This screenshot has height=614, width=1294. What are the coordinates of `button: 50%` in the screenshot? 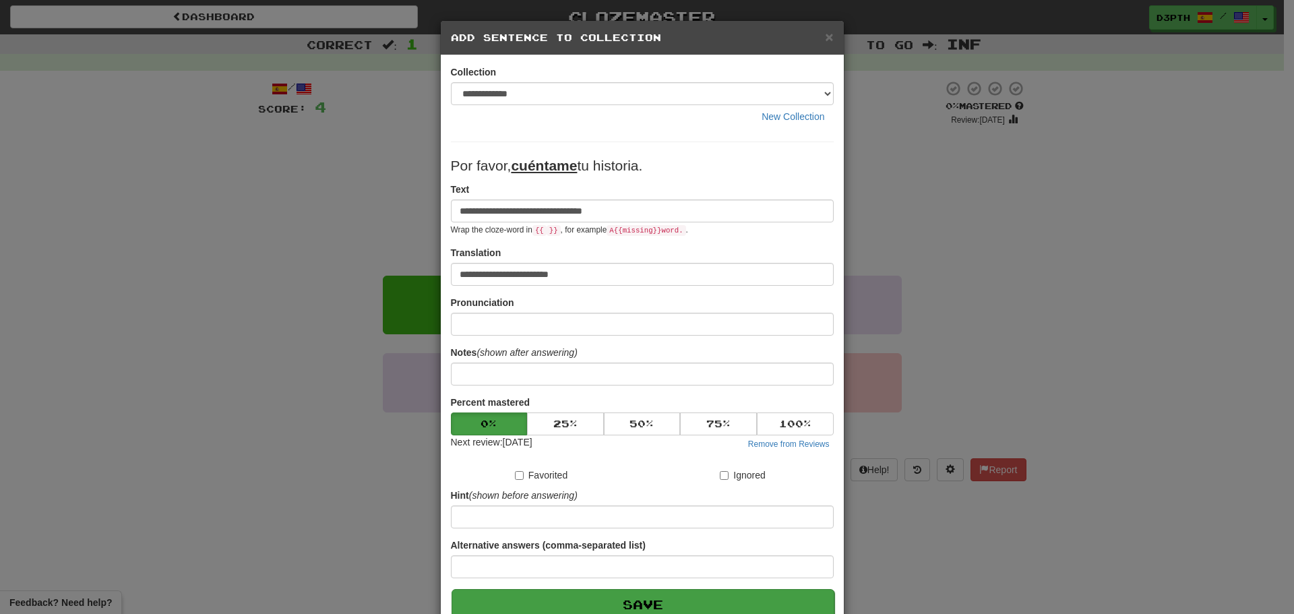 It's located at (642, 424).